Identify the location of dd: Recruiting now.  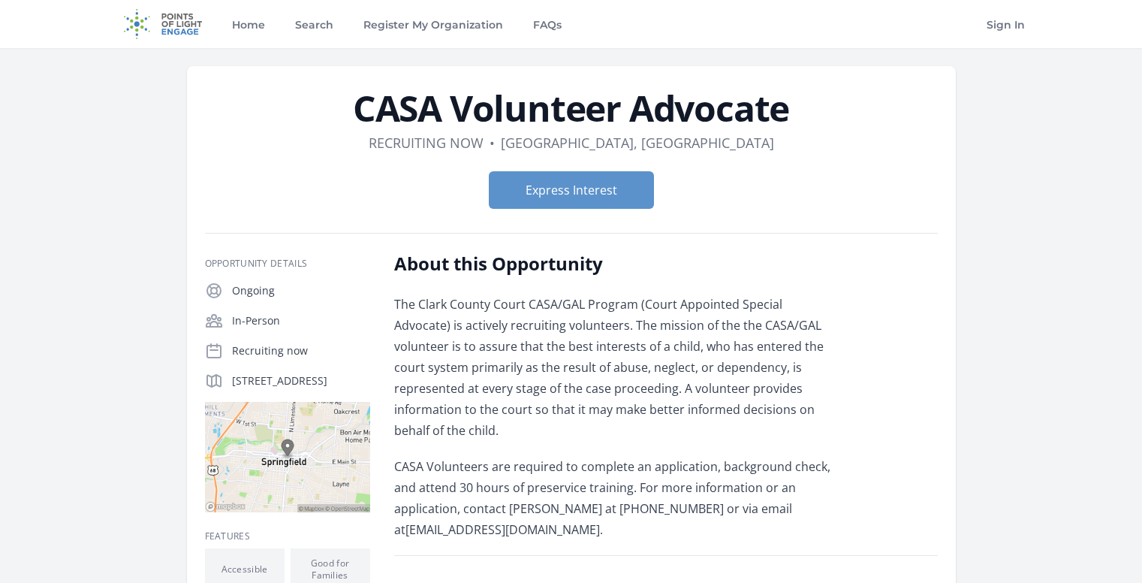
(426, 143).